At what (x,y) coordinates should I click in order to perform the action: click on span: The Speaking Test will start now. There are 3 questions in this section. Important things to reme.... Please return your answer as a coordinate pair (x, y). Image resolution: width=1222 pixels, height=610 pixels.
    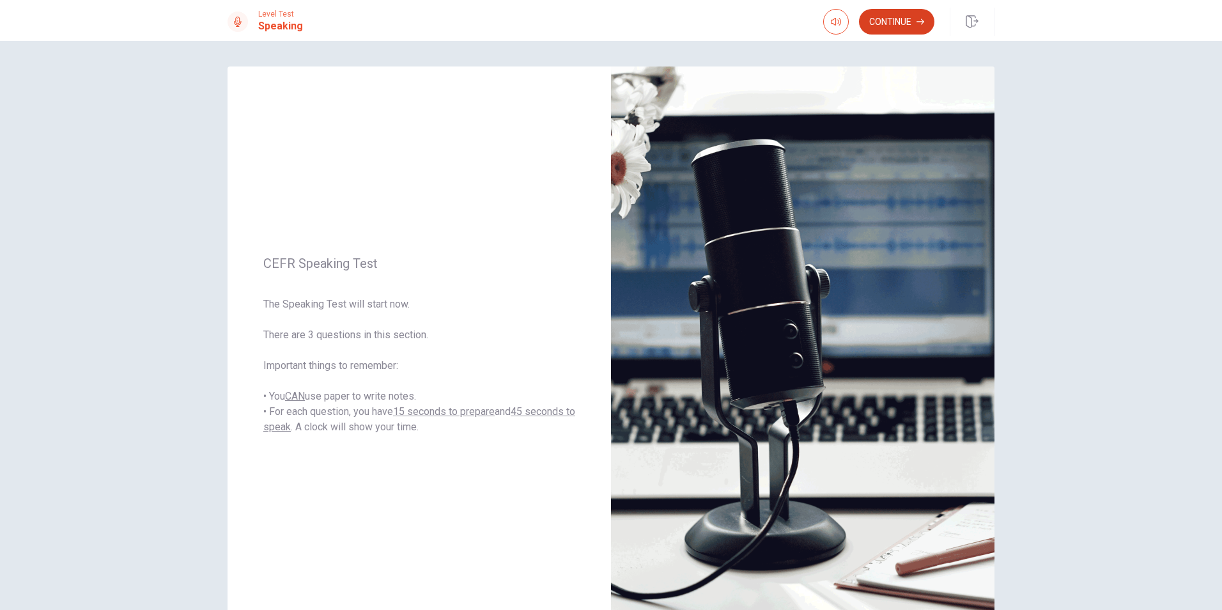
    Looking at the image, I should click on (419, 365).